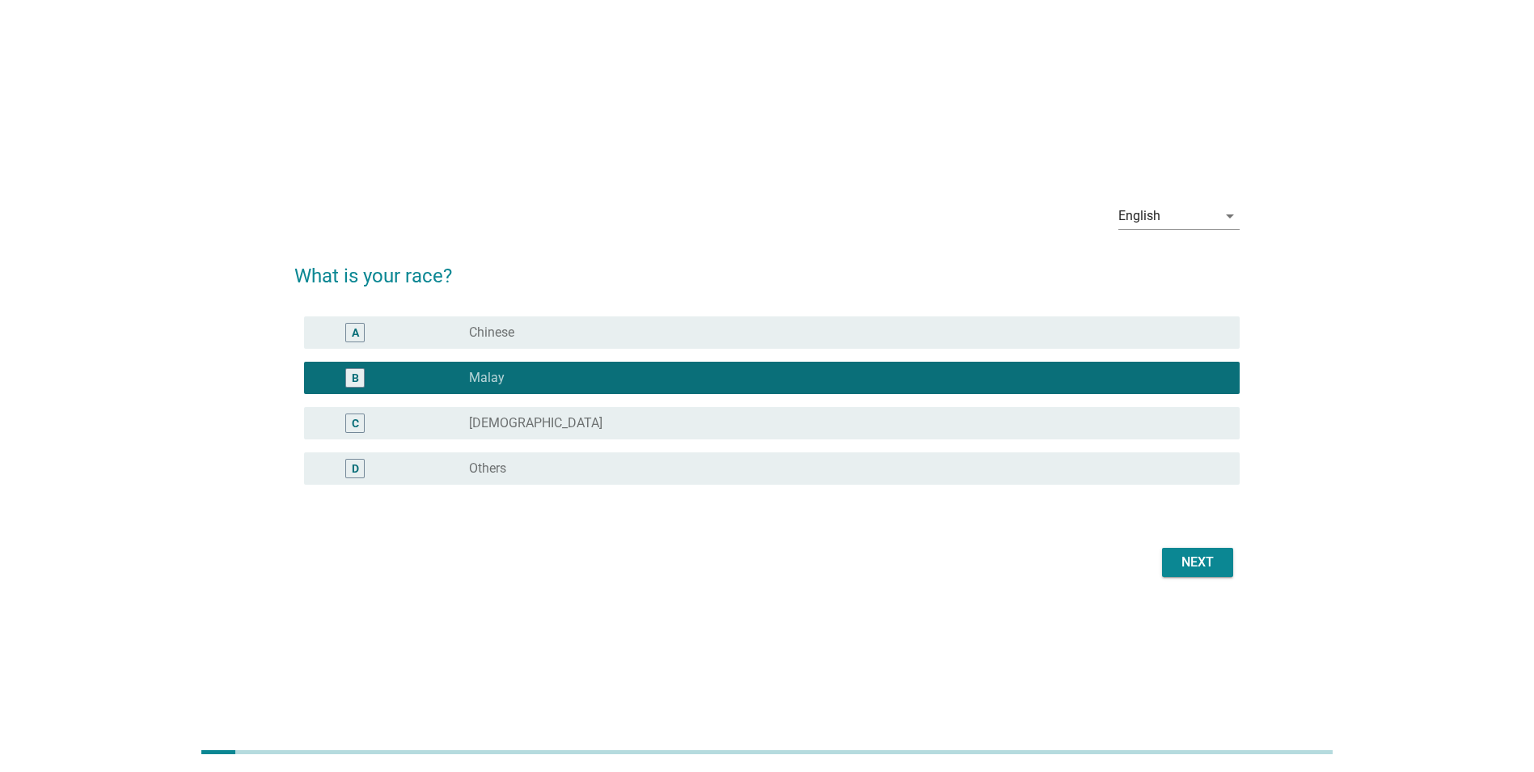  Describe the element at coordinates (1198, 562) in the screenshot. I see `button: Next` at that location.